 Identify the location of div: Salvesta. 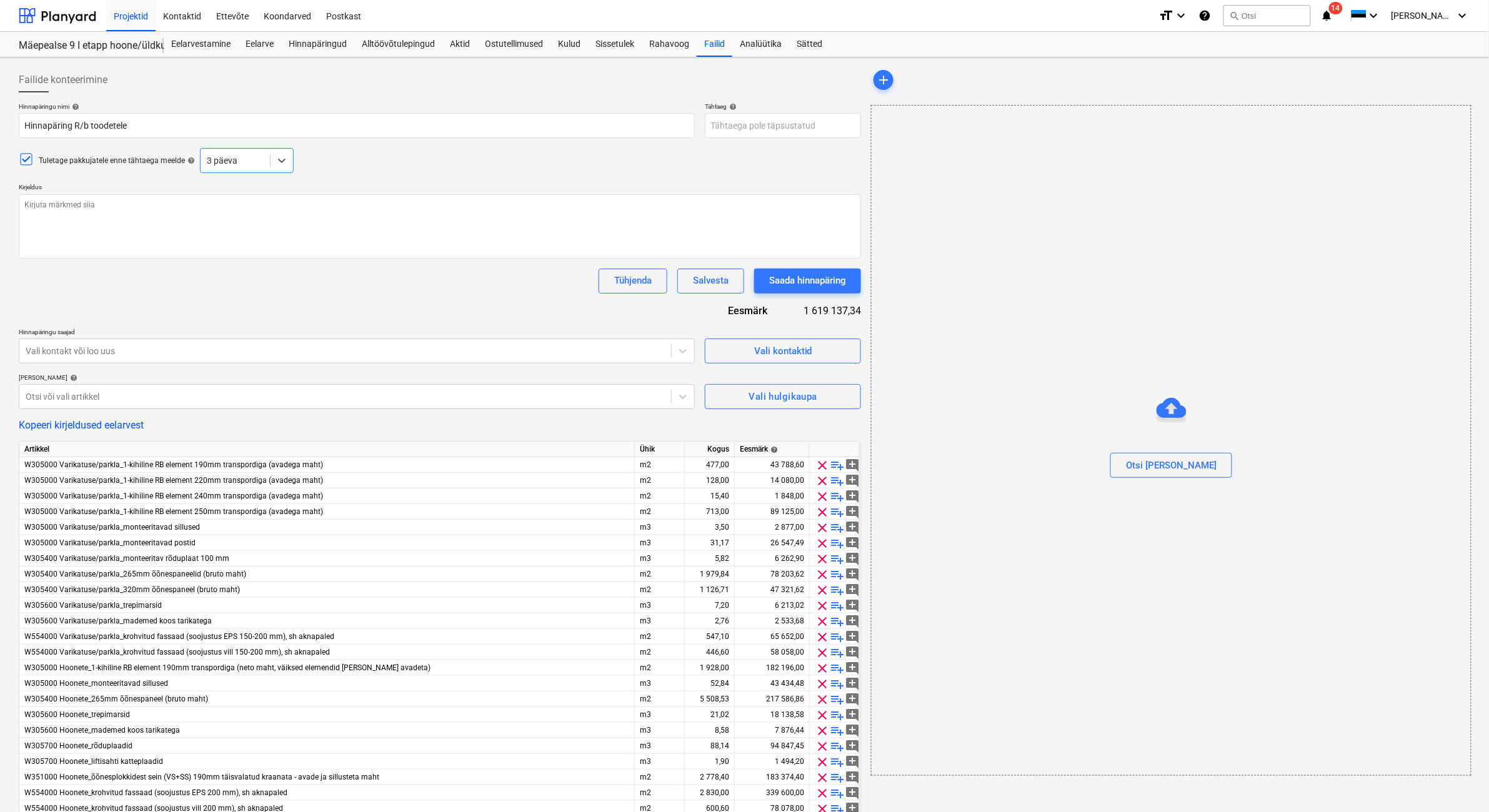
(710, 280).